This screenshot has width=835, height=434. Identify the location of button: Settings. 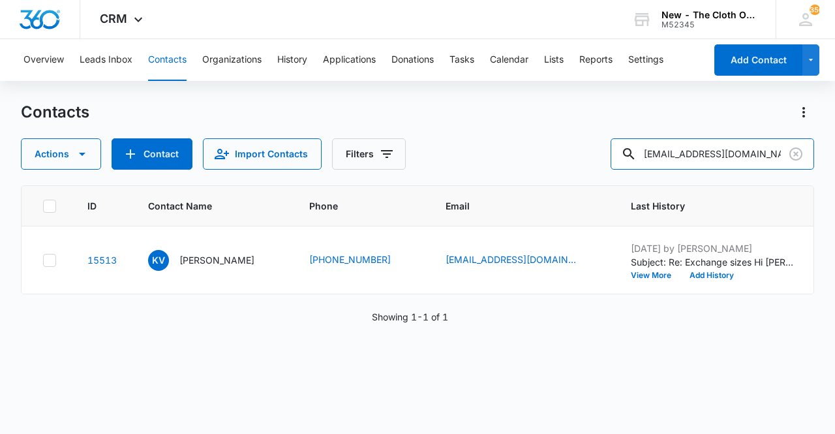
(646, 60).